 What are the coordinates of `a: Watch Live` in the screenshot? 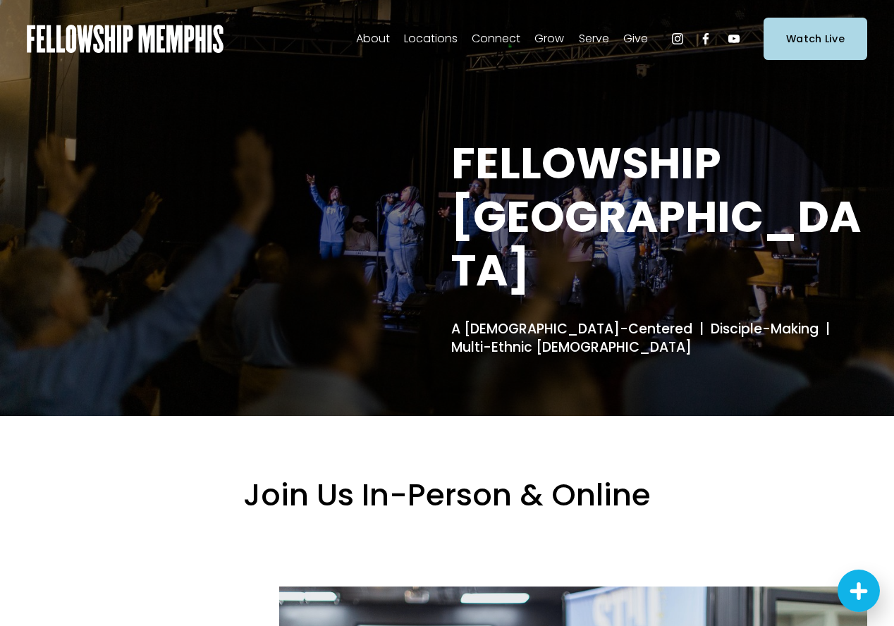 It's located at (815, 38).